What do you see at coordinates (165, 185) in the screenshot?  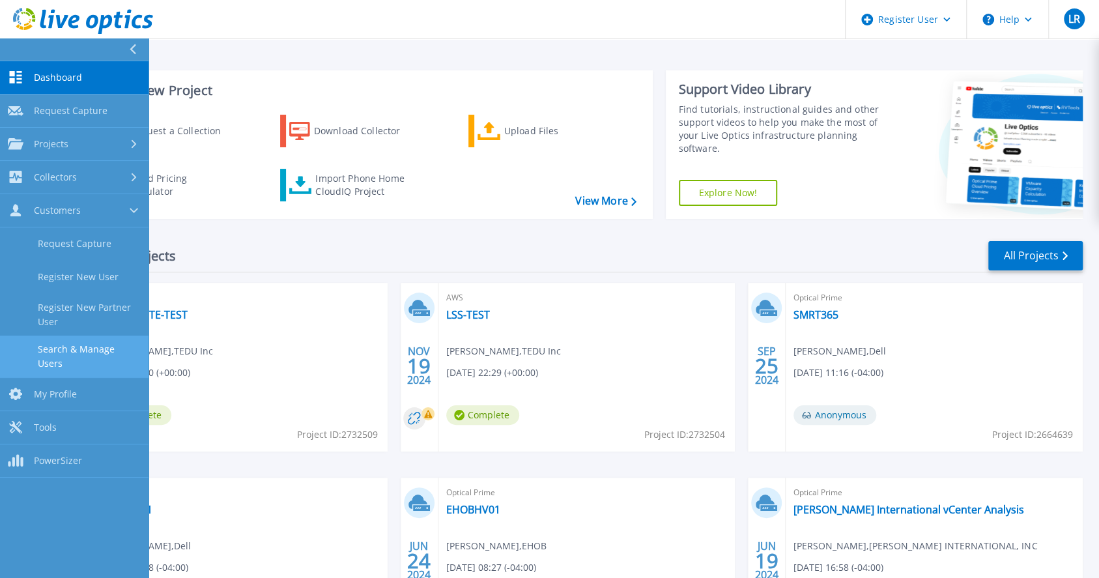 I see `a: Cloud Pricing Calculator` at bounding box center [165, 185].